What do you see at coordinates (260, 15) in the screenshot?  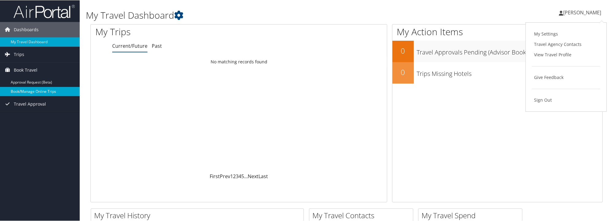 I see `h1: My Travel Dashboard` at bounding box center [260, 15].